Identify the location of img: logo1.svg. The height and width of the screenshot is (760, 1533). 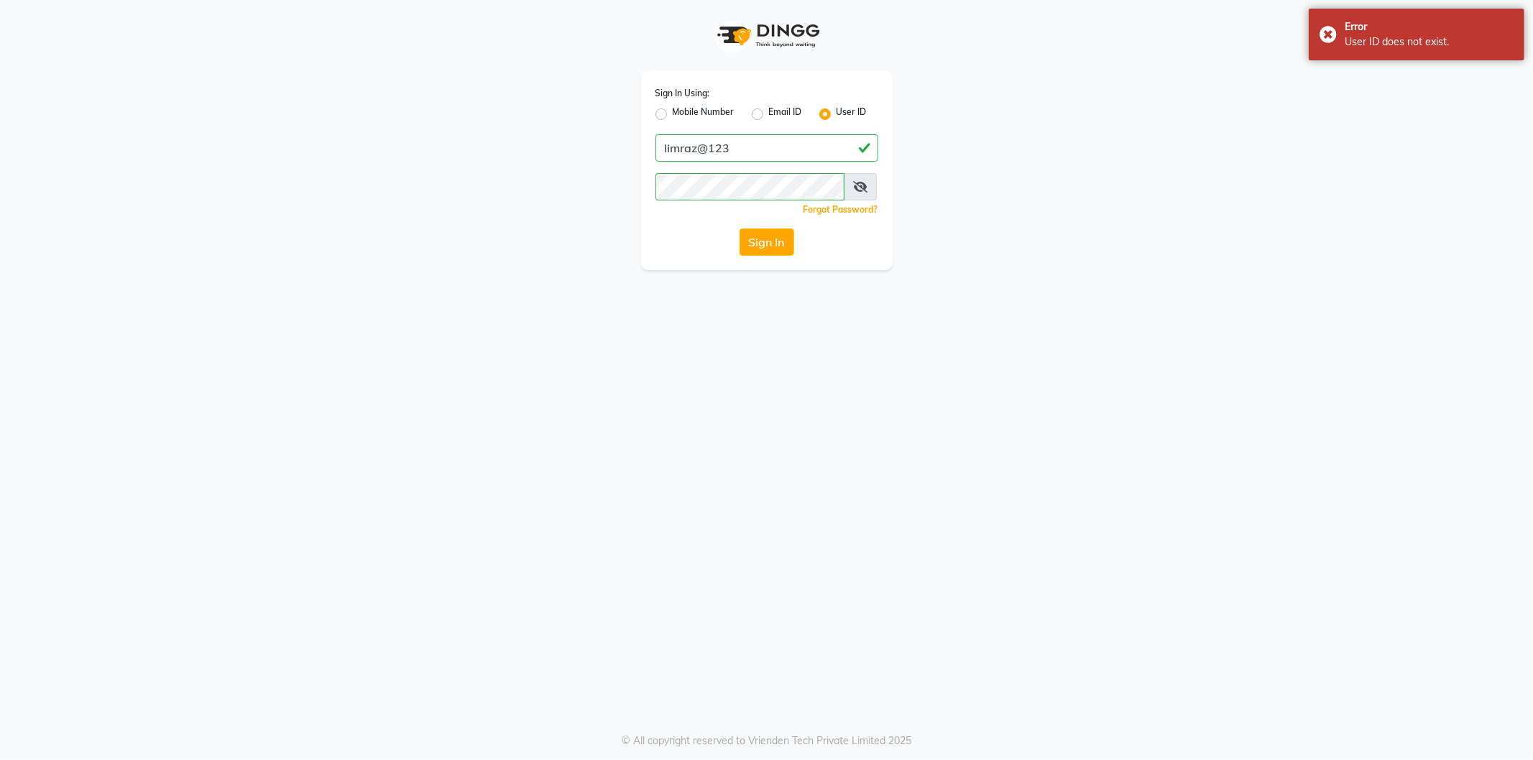
(767, 35).